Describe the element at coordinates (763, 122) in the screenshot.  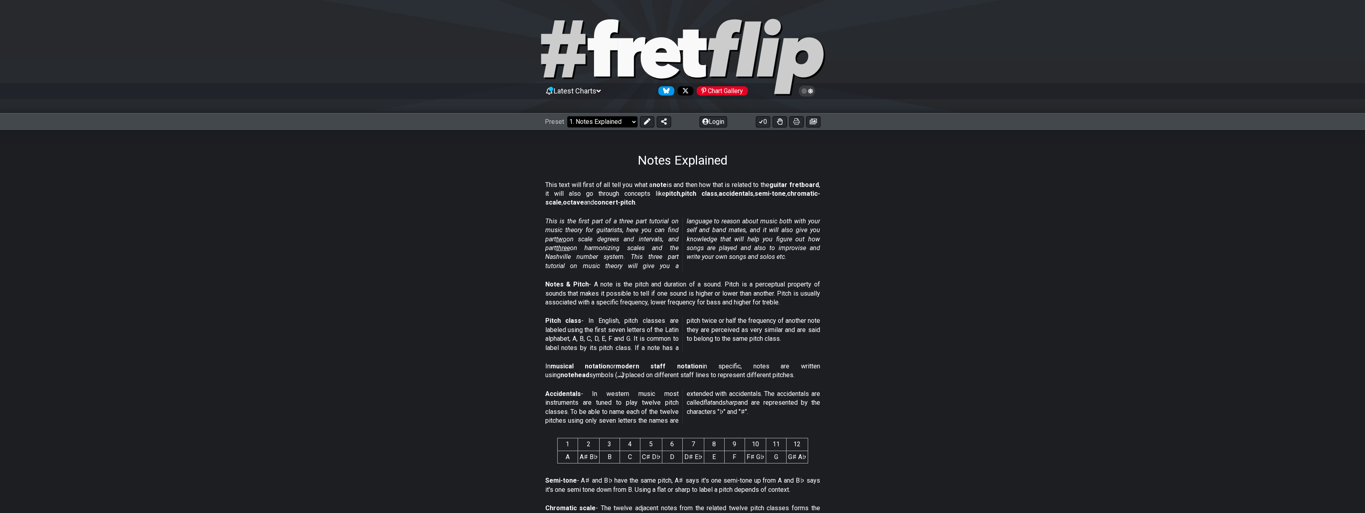
I see `button: 0` at that location.